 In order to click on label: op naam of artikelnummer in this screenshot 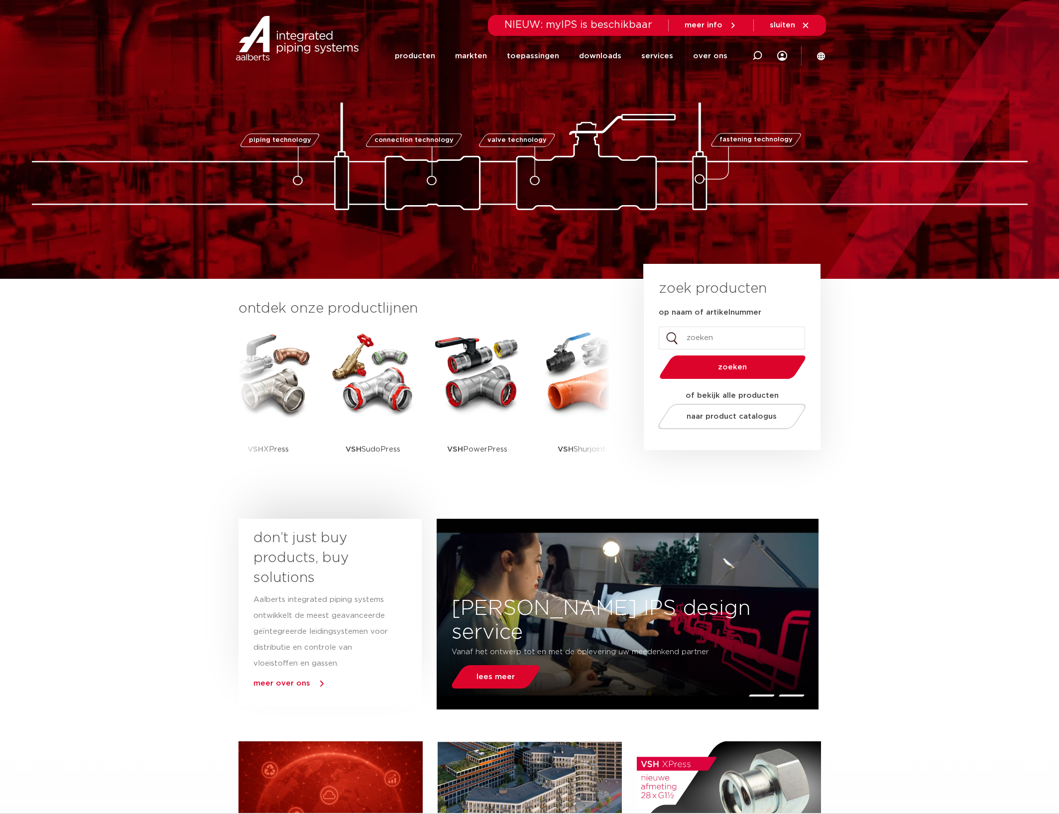, I will do `click(710, 313)`.